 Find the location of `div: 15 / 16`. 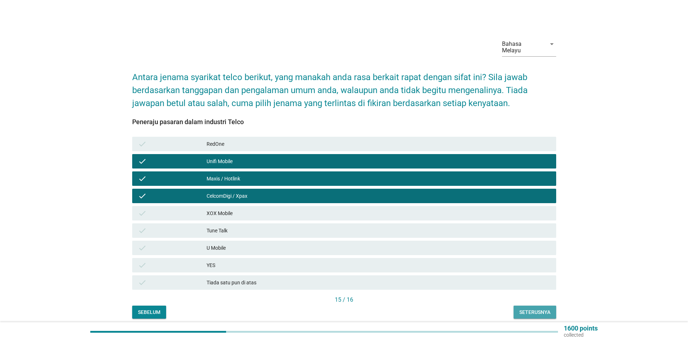

div: 15 / 16 is located at coordinates (344, 300).